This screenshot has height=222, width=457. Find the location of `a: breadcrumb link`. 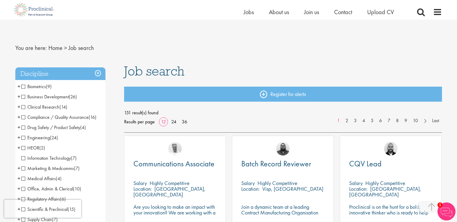

a: breadcrumb link is located at coordinates (55, 48).